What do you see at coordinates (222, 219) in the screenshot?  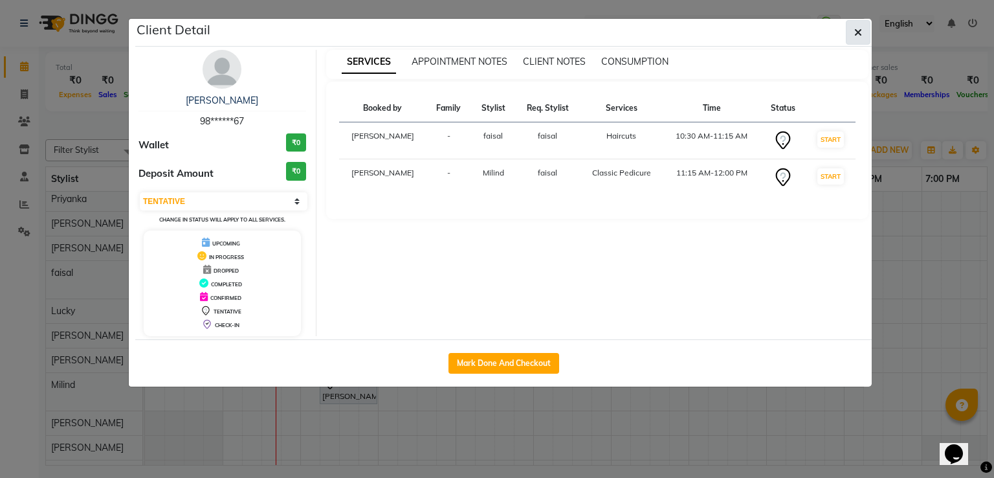 I see `small: Change in status will apply to all services.` at bounding box center [222, 219].